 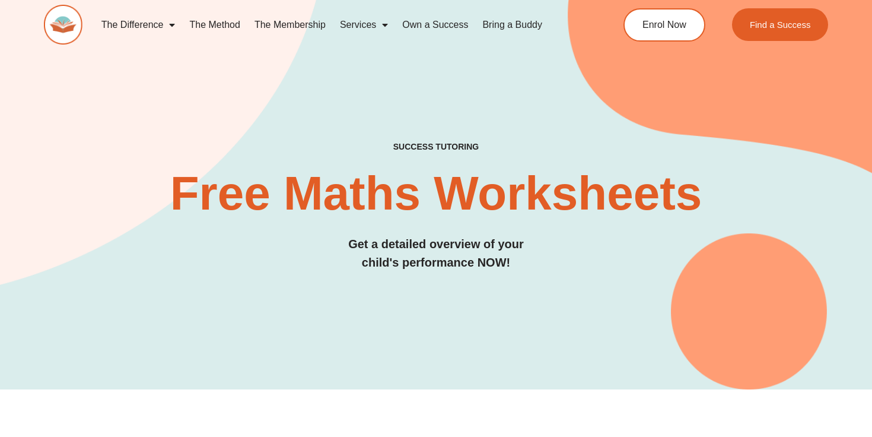 I want to click on h2: Free Maths Worksheets​, so click(x=436, y=193).